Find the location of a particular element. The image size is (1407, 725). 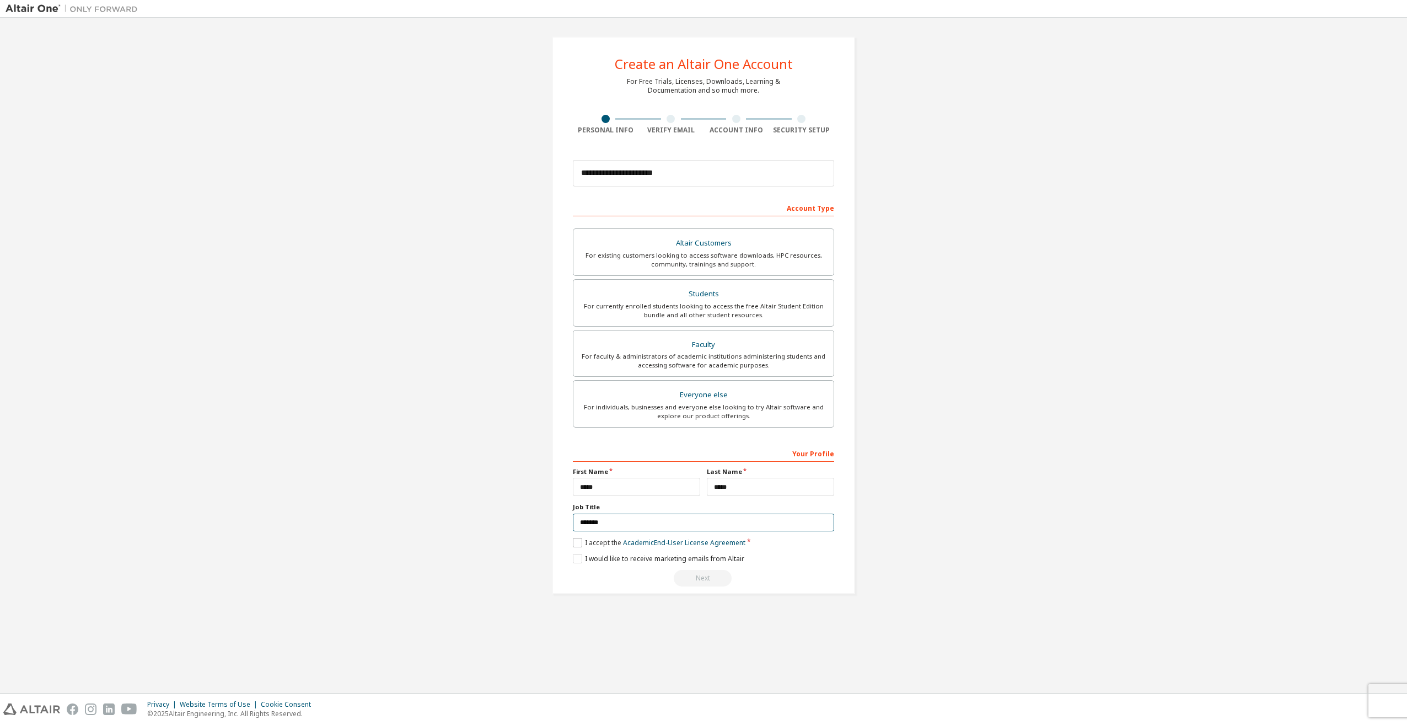

label: Job Title is located at coordinates (704, 507).